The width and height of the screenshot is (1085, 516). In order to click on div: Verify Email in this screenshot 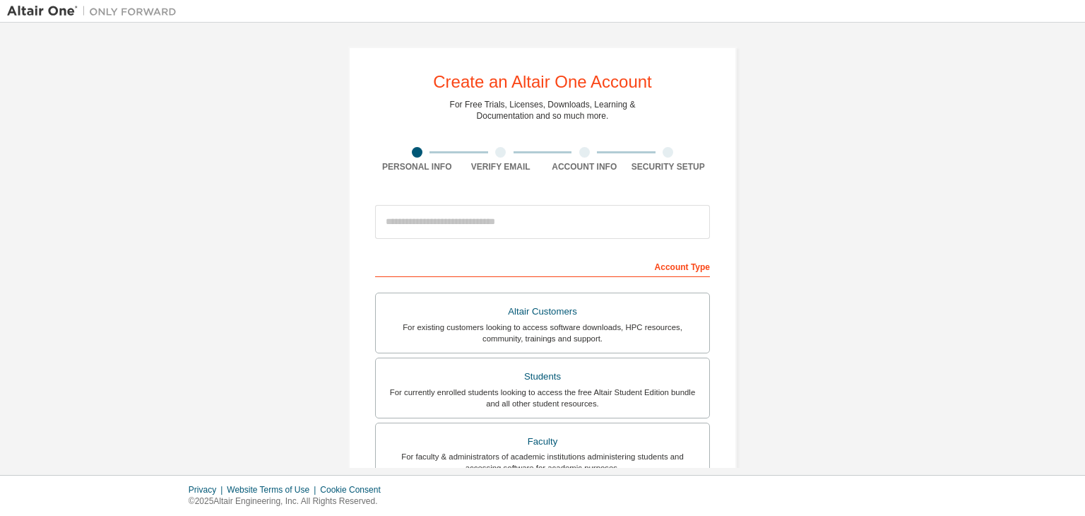, I will do `click(501, 167)`.